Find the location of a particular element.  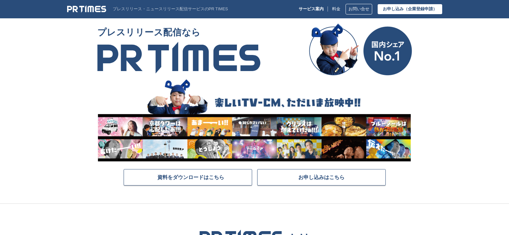

a: お申し込みはこちら is located at coordinates (322, 177).